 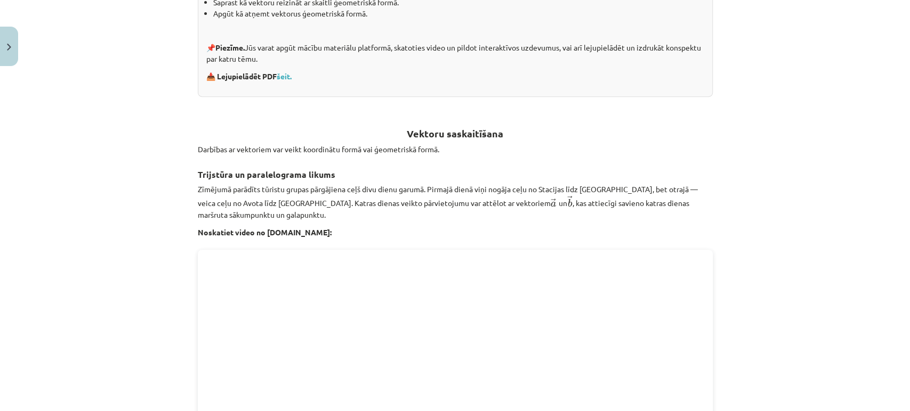 I want to click on p: Zīmējumā parādīts tūristu grupas pārgājiena ceļš divu dienu garumā. Pirmajā dienā viņi nogāja ceļ..., so click(x=455, y=202).